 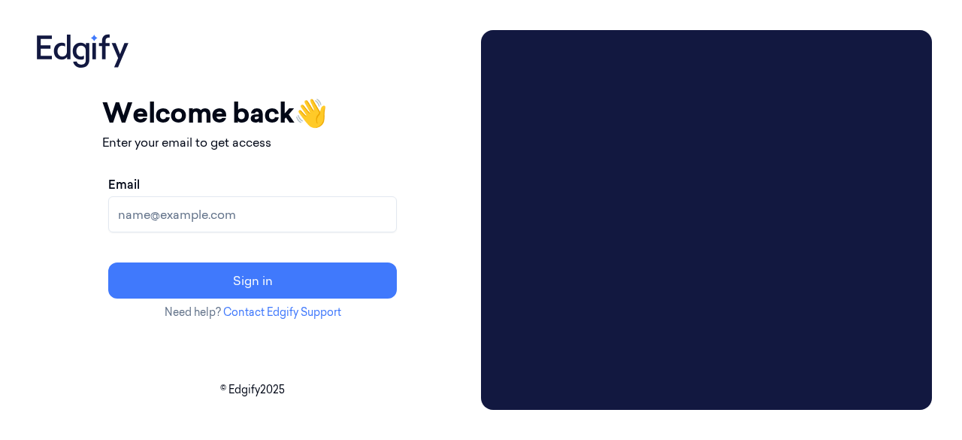 I want to click on label: Email, so click(x=124, y=184).